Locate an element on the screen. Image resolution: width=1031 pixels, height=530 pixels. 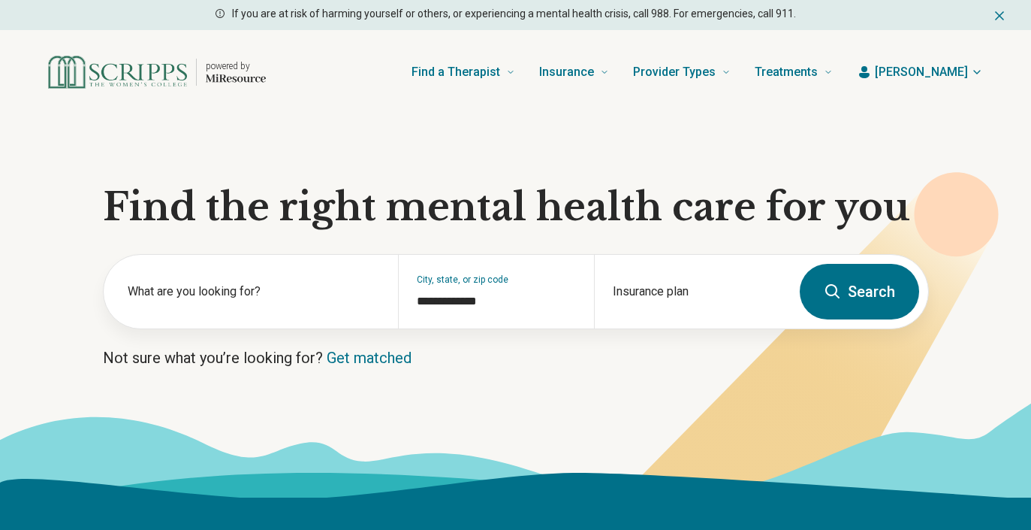
span: Find a Therapist is located at coordinates (456, 72).